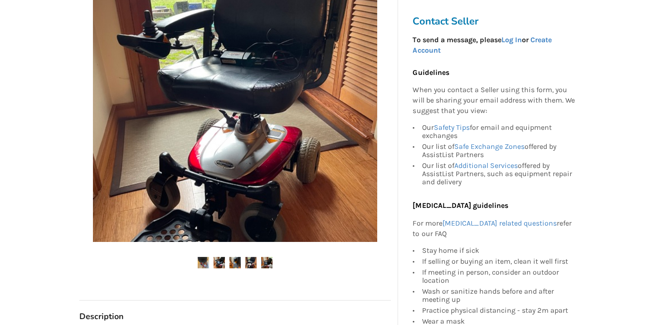 This screenshot has height=325, width=666. What do you see at coordinates (431, 72) in the screenshot?
I see `b: Guidelines` at bounding box center [431, 72].